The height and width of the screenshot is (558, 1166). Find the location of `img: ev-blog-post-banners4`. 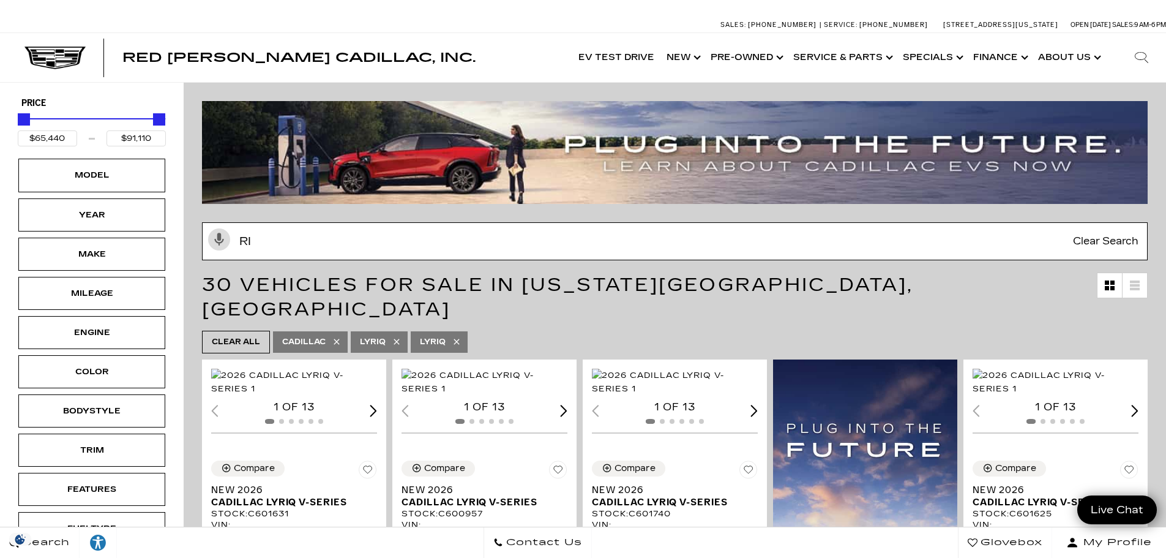

img: ev-blog-post-banners4 is located at coordinates (680, 152).